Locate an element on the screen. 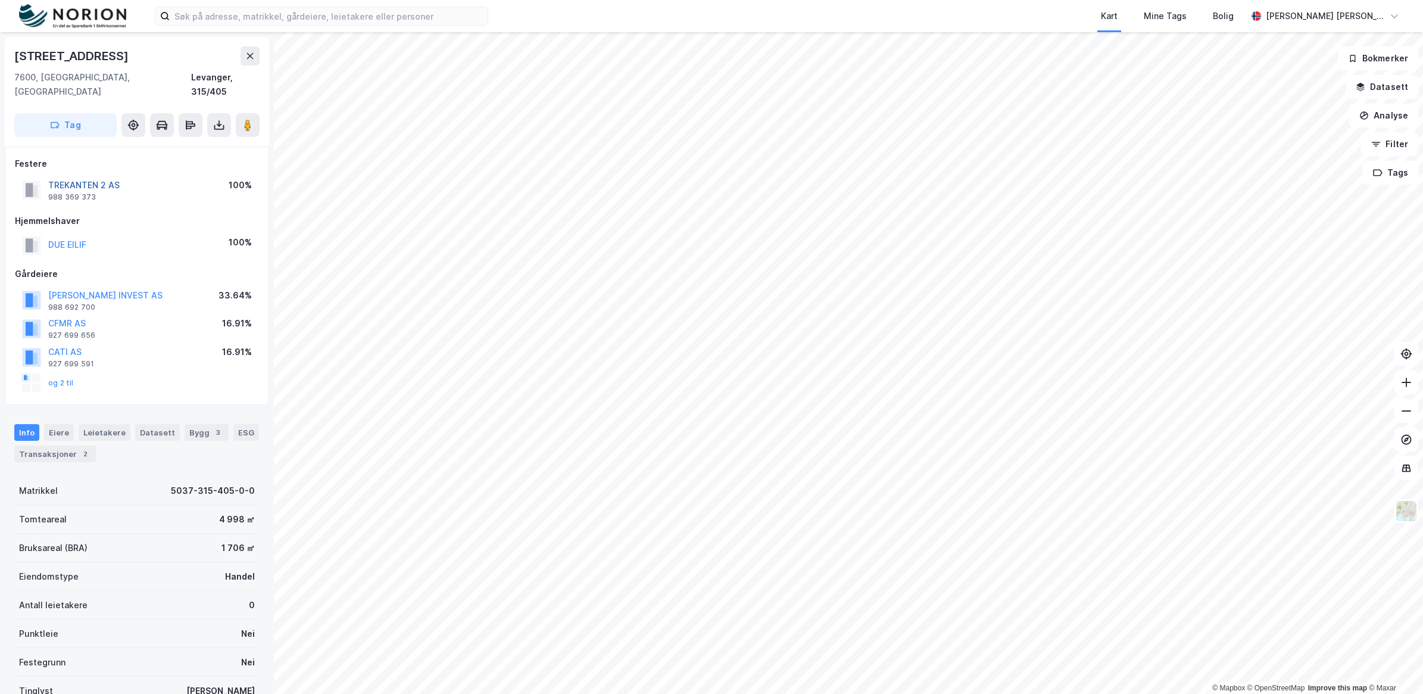 The height and width of the screenshot is (694, 1423). div: Antall leietakere is located at coordinates (53, 605).